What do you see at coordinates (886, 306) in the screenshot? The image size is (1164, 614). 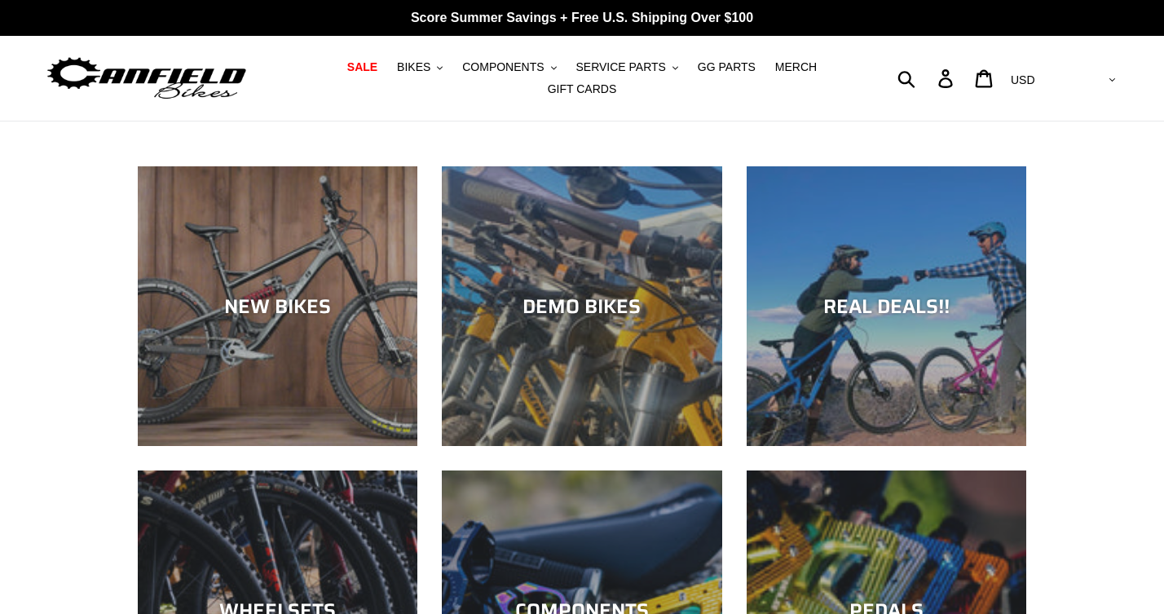 I see `div: REAL DEALS!!` at bounding box center [886, 306].